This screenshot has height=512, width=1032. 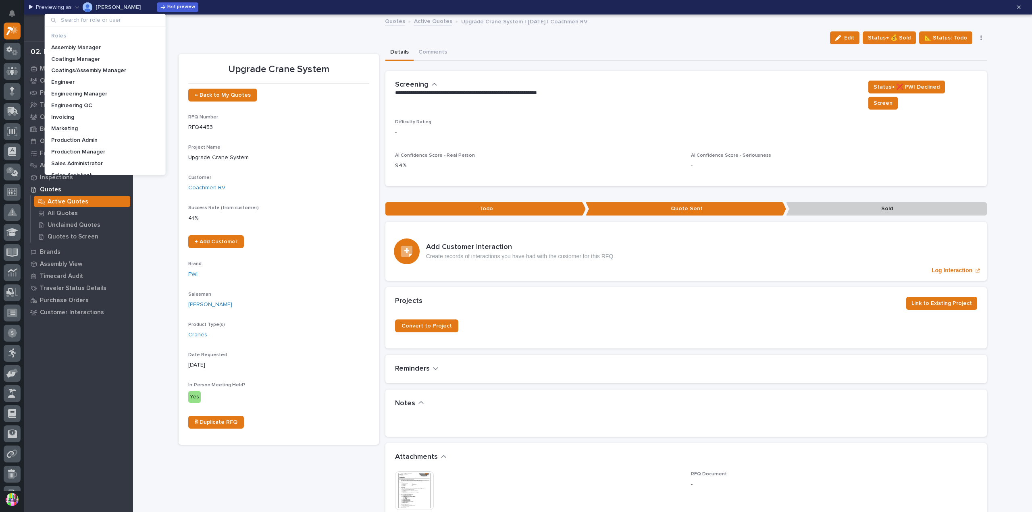 What do you see at coordinates (79, 28) in the screenshot?
I see `a: Workspace Logo` at bounding box center [79, 28].